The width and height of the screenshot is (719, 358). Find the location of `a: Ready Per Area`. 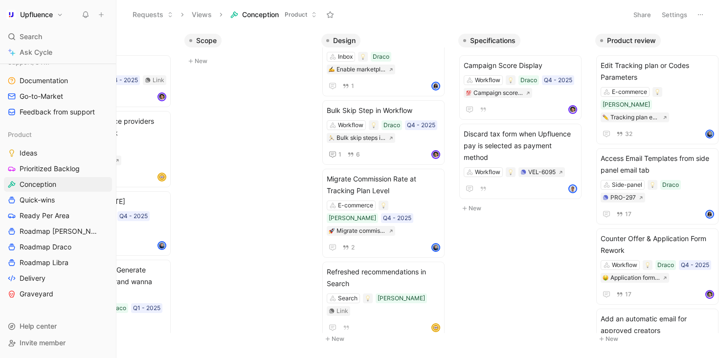

a: Ready Per Area is located at coordinates (58, 216).